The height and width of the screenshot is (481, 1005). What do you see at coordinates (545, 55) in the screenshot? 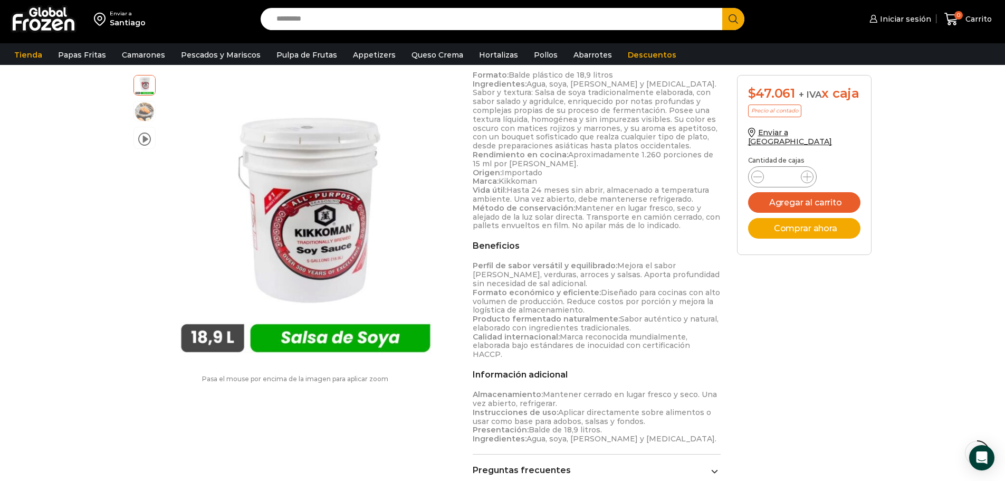
I see `a: Pollos` at bounding box center [545, 55].